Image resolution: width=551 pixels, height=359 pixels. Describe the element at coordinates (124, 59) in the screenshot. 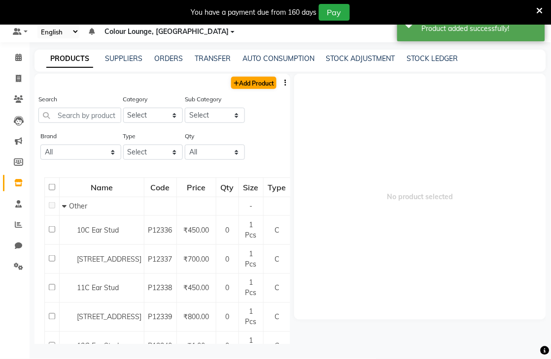

I see `a: SUPPLIERS` at that location.